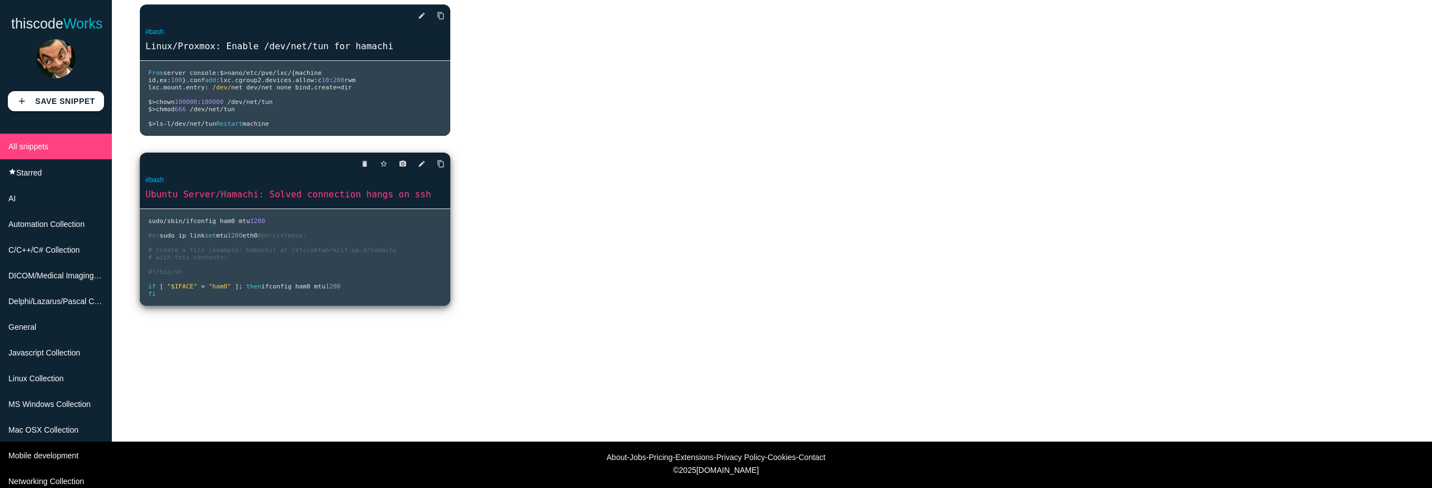 Image resolution: width=1432 pixels, height=488 pixels. I want to click on span: Mobile development, so click(43, 456).